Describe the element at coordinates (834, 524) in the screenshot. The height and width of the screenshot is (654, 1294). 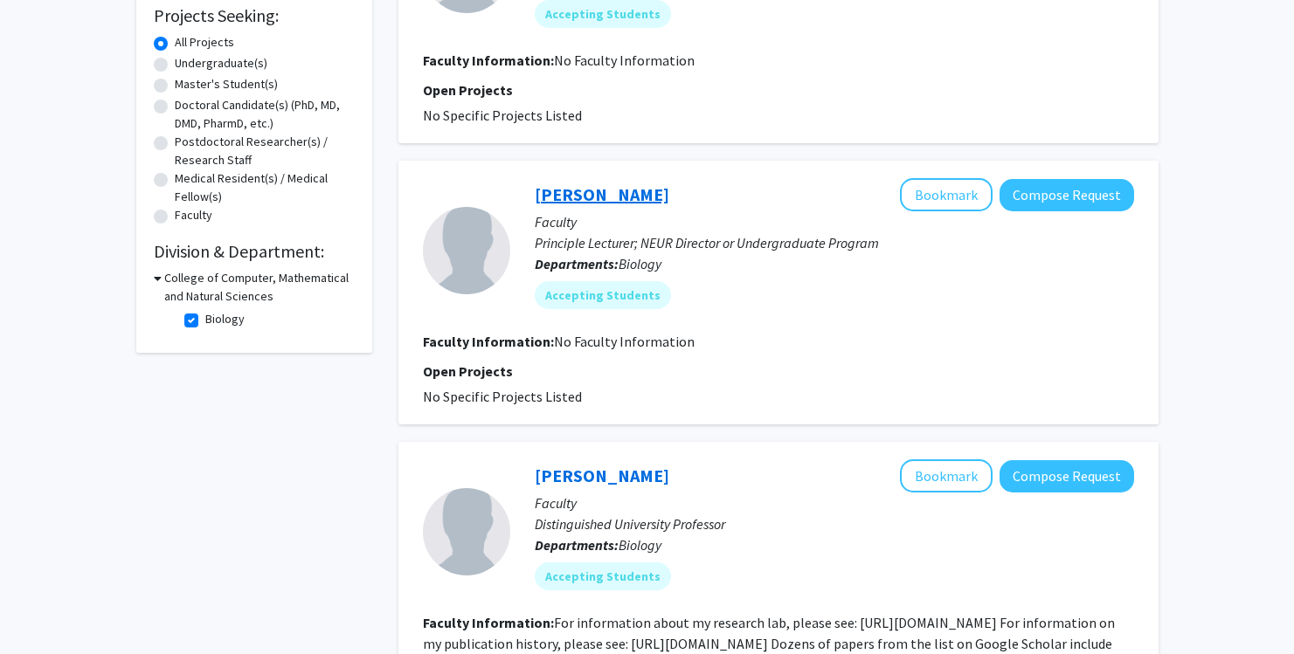
I see `p: Distinguished University Professor` at that location.